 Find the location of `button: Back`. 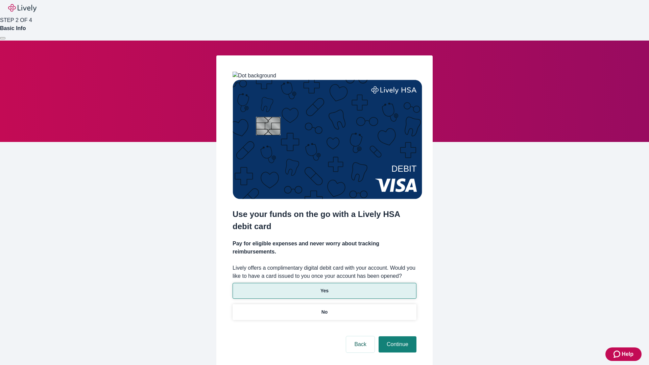

button: Back is located at coordinates (361, 345).